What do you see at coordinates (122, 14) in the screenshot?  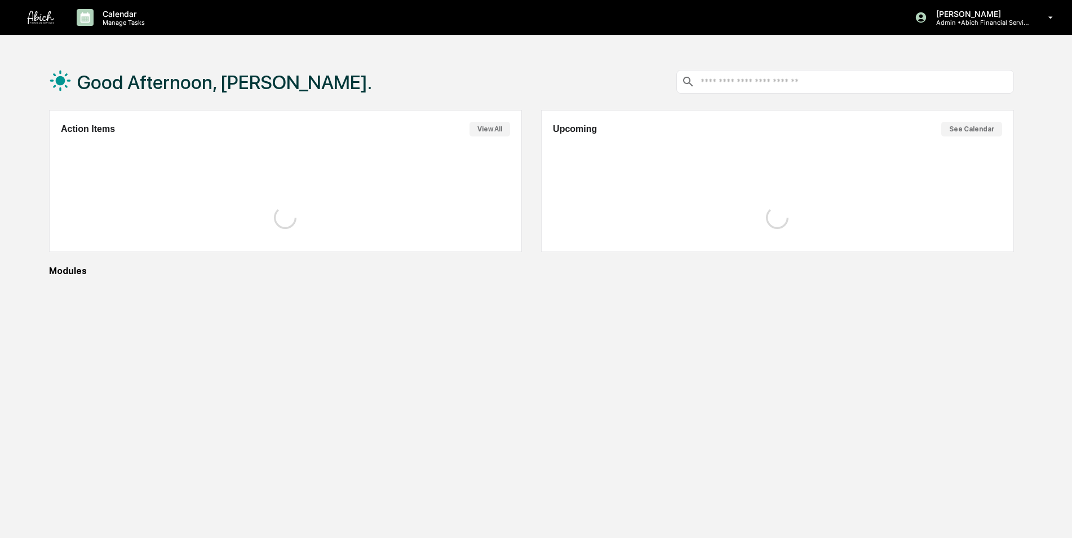 I see `p: Calendar` at bounding box center [122, 14].